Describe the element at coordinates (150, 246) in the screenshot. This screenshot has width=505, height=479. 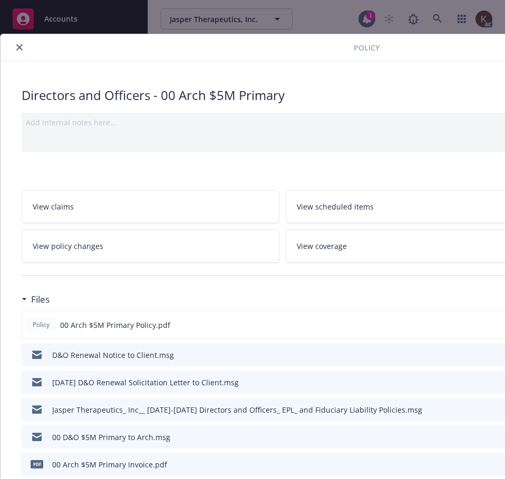
I see `a: View policy changes` at that location.